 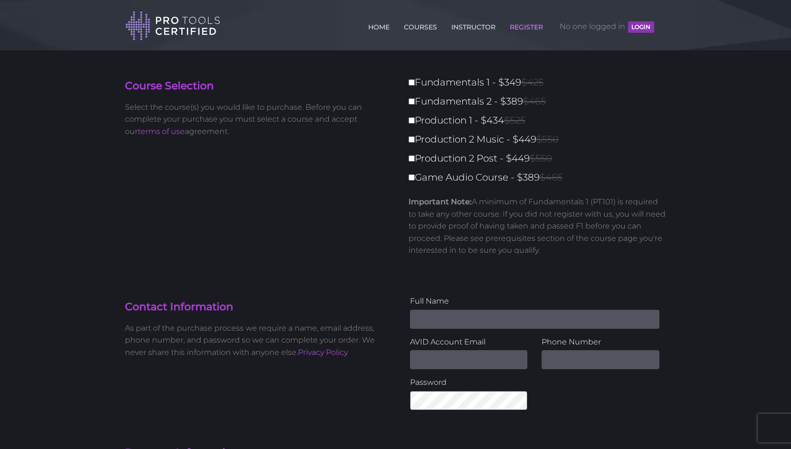 What do you see at coordinates (411, 158) in the screenshot?
I see `input: Production 2 Post - $449$550` at bounding box center [411, 158].